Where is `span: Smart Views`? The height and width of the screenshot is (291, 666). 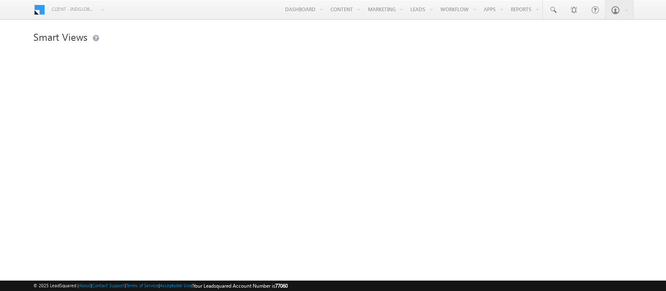
span: Smart Views is located at coordinates (60, 37).